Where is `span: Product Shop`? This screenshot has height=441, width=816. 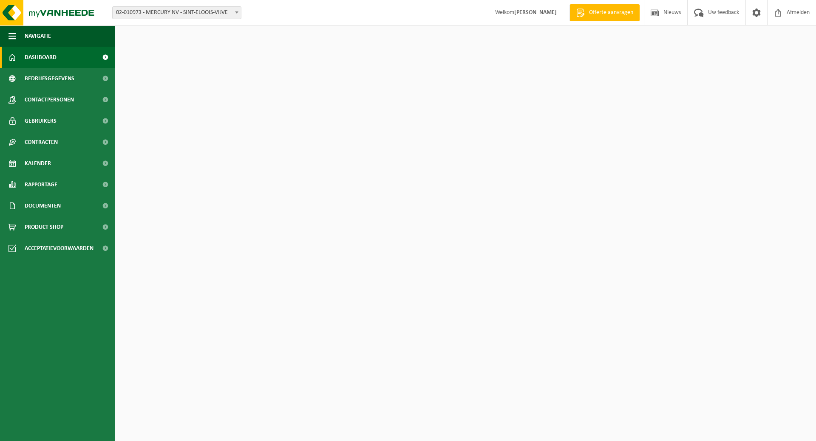
span: Product Shop is located at coordinates (44, 227).